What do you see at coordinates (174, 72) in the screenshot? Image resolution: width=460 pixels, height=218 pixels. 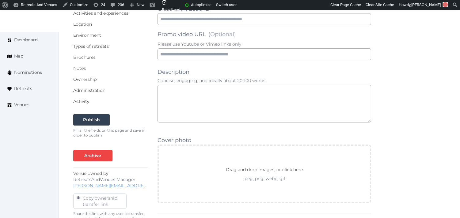 I see `label: Description` at bounding box center [174, 72].